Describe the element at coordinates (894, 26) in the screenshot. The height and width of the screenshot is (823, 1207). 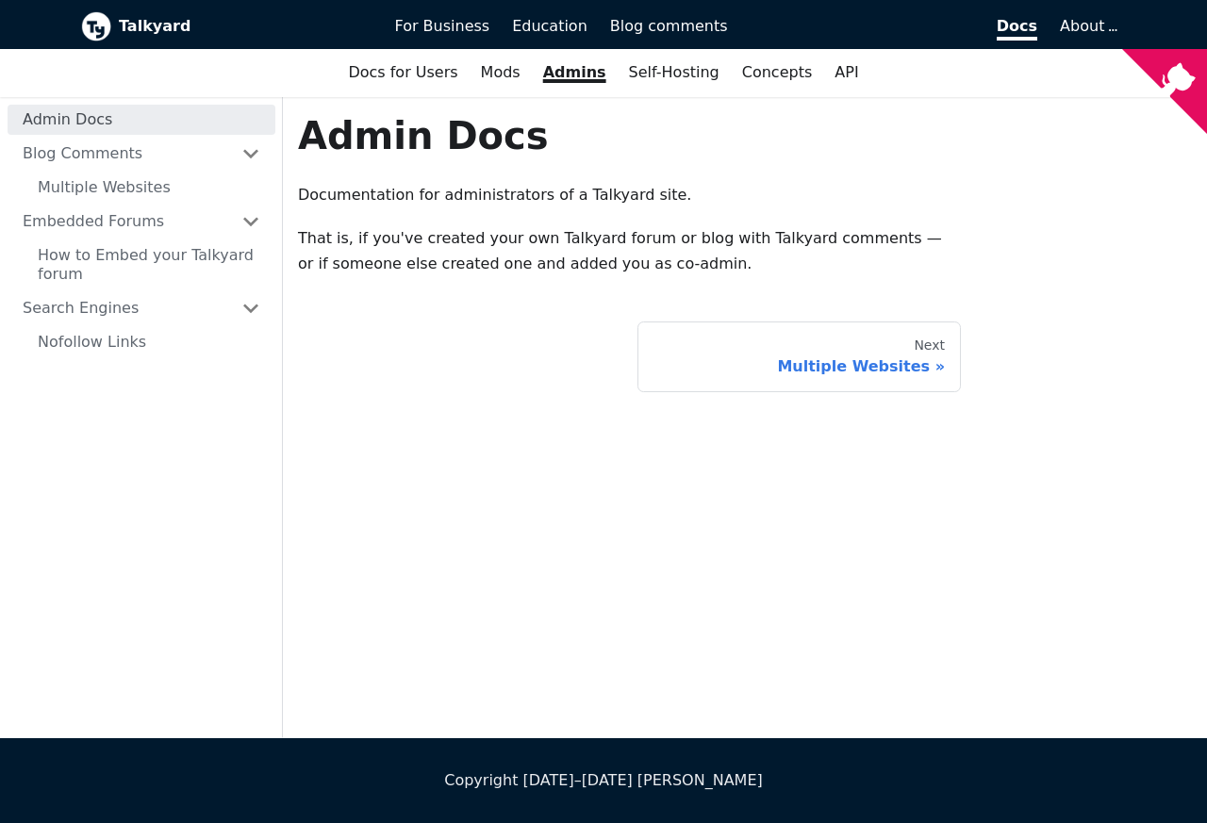
I see `a: Docs` at that location.